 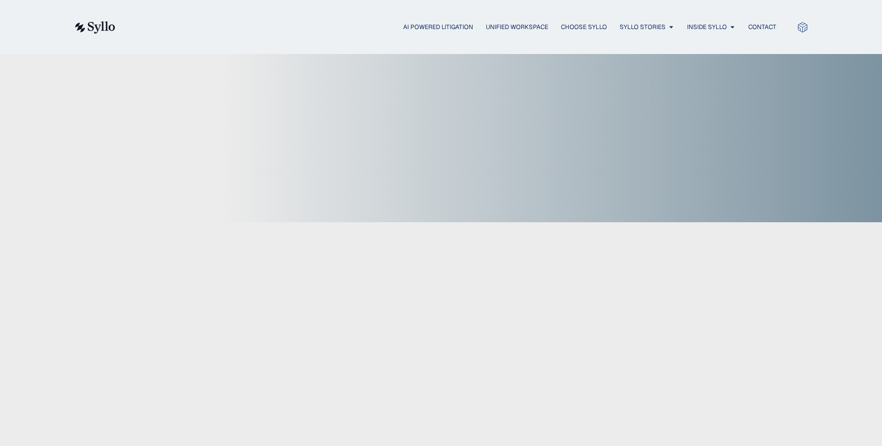 What do you see at coordinates (438, 27) in the screenshot?
I see `a: AI Powered Litigation` at bounding box center [438, 27].